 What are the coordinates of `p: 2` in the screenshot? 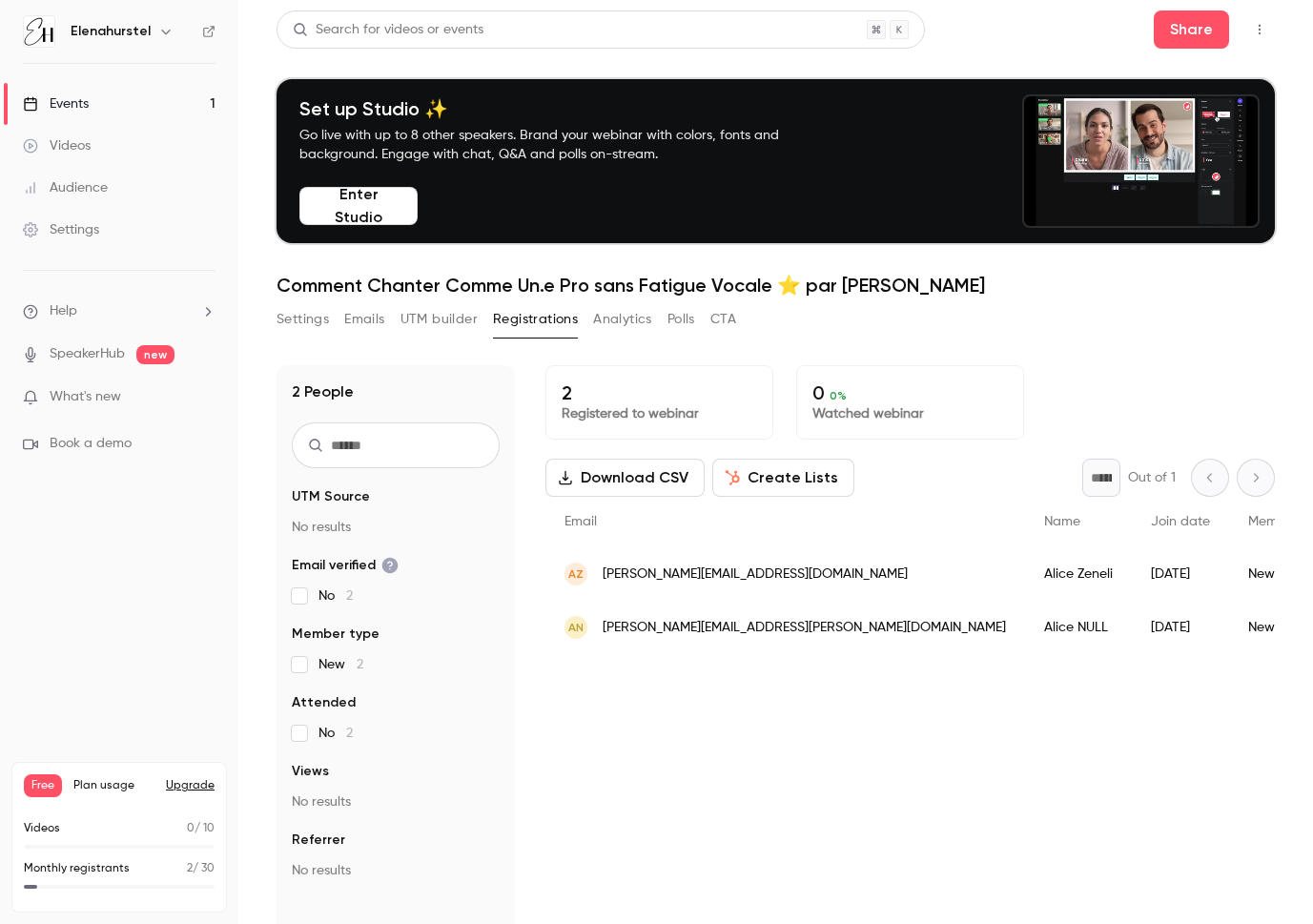 It's located at (659, 393).